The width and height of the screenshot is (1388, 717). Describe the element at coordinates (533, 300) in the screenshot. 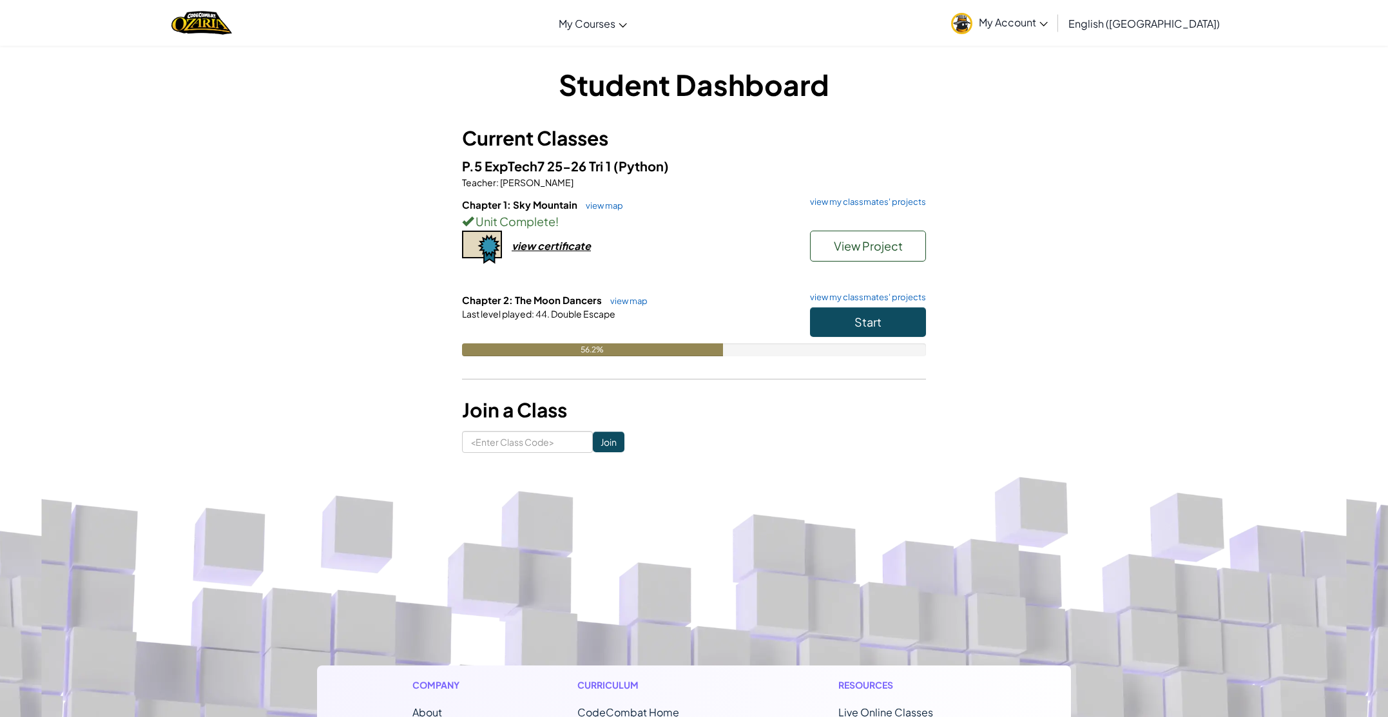

I see `span: Chapter 2: The Moon Dancers` at that location.